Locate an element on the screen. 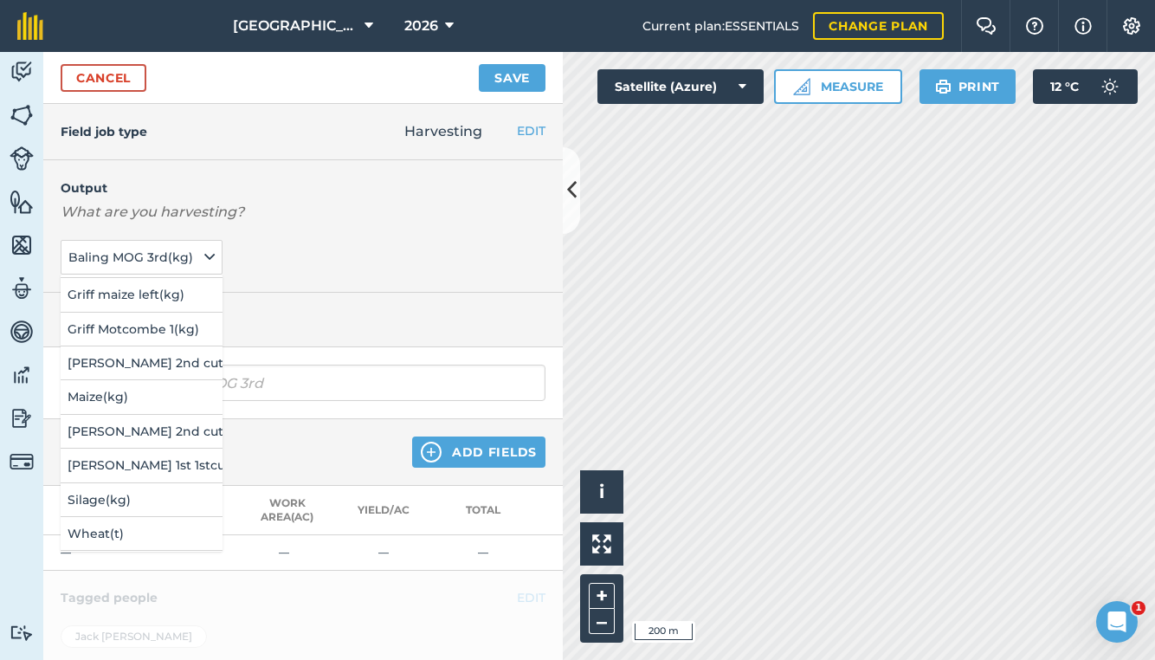 The image size is (1155, 660). img: A question mark icon is located at coordinates (1035, 26).